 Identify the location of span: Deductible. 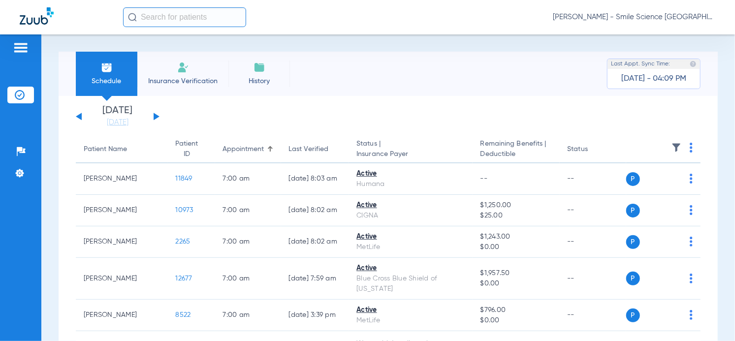
(516, 154).